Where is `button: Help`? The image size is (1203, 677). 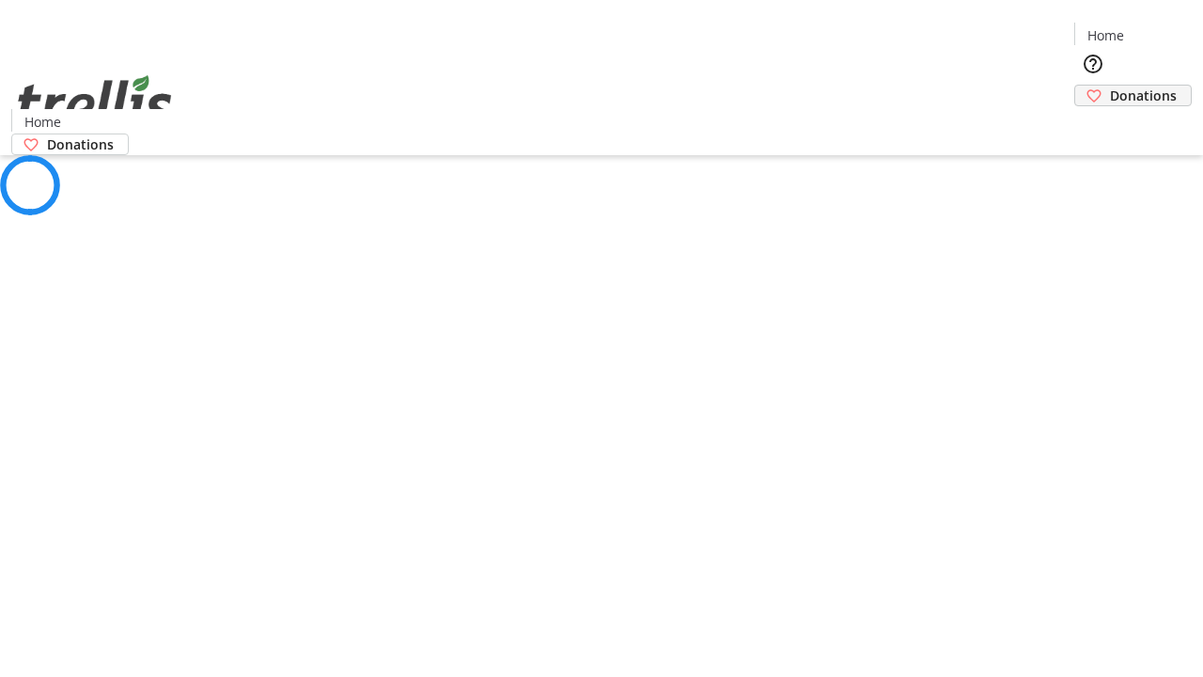 button: Help is located at coordinates (1093, 64).